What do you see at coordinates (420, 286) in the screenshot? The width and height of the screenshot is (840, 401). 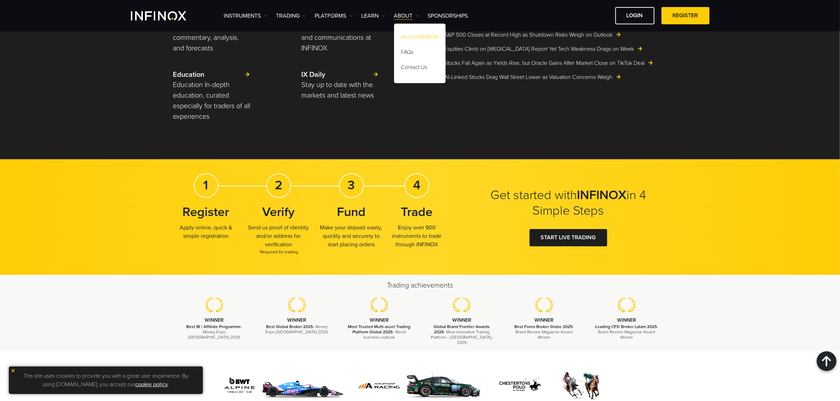 I see `h2: Trading achievements` at bounding box center [420, 286].